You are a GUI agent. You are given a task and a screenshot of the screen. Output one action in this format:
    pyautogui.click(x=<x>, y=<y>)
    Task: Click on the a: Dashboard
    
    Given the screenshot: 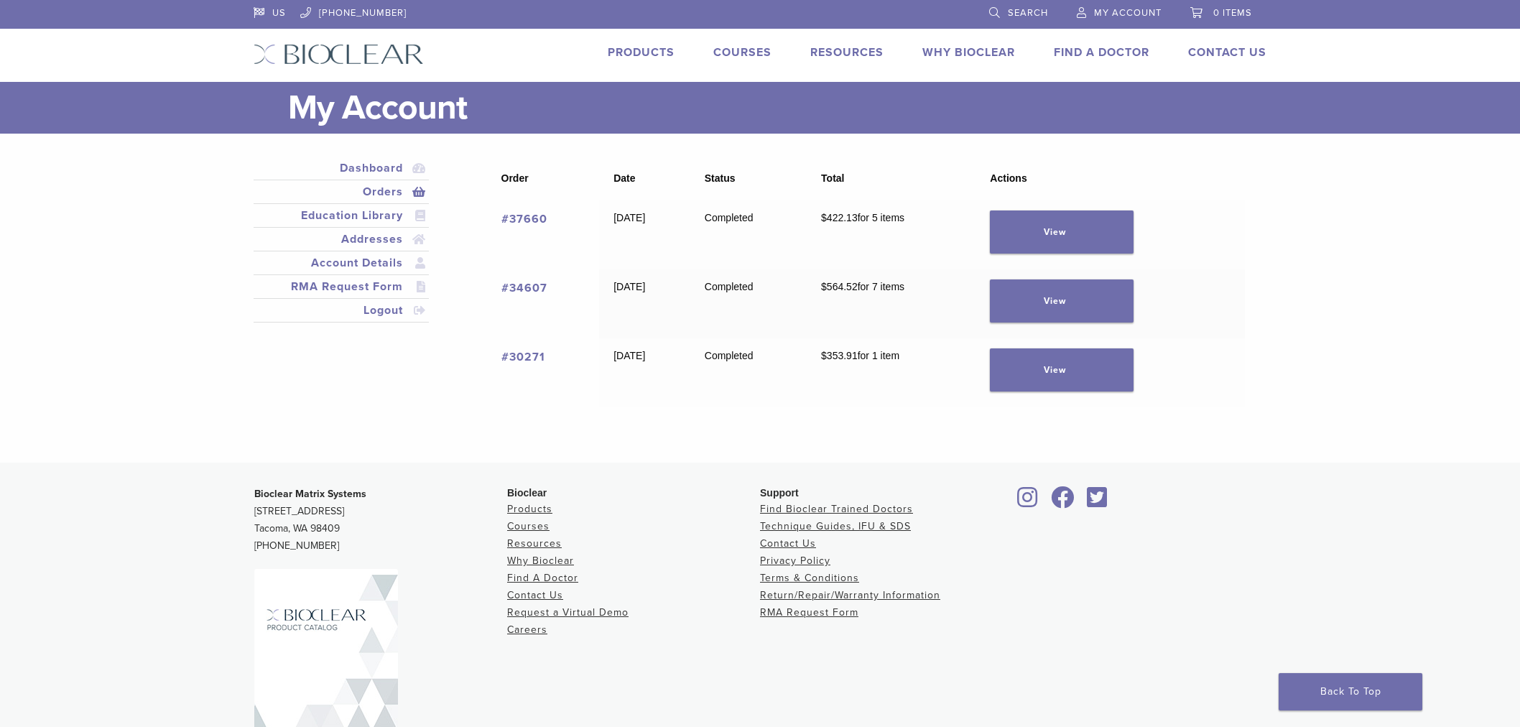 What is the action you would take?
    pyautogui.click(x=341, y=168)
    